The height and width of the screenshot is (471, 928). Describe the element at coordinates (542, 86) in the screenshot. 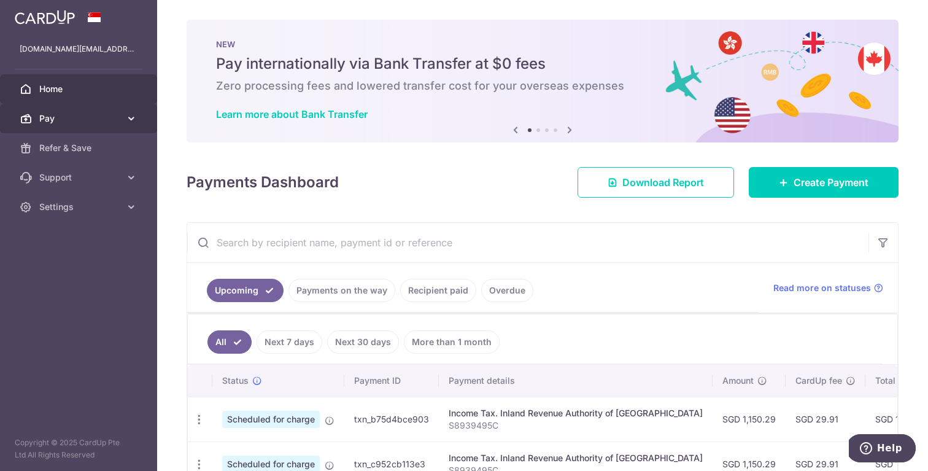

I see `h6: Zero processing fees and lowered transfer cost for your overseas expenses` at that location.